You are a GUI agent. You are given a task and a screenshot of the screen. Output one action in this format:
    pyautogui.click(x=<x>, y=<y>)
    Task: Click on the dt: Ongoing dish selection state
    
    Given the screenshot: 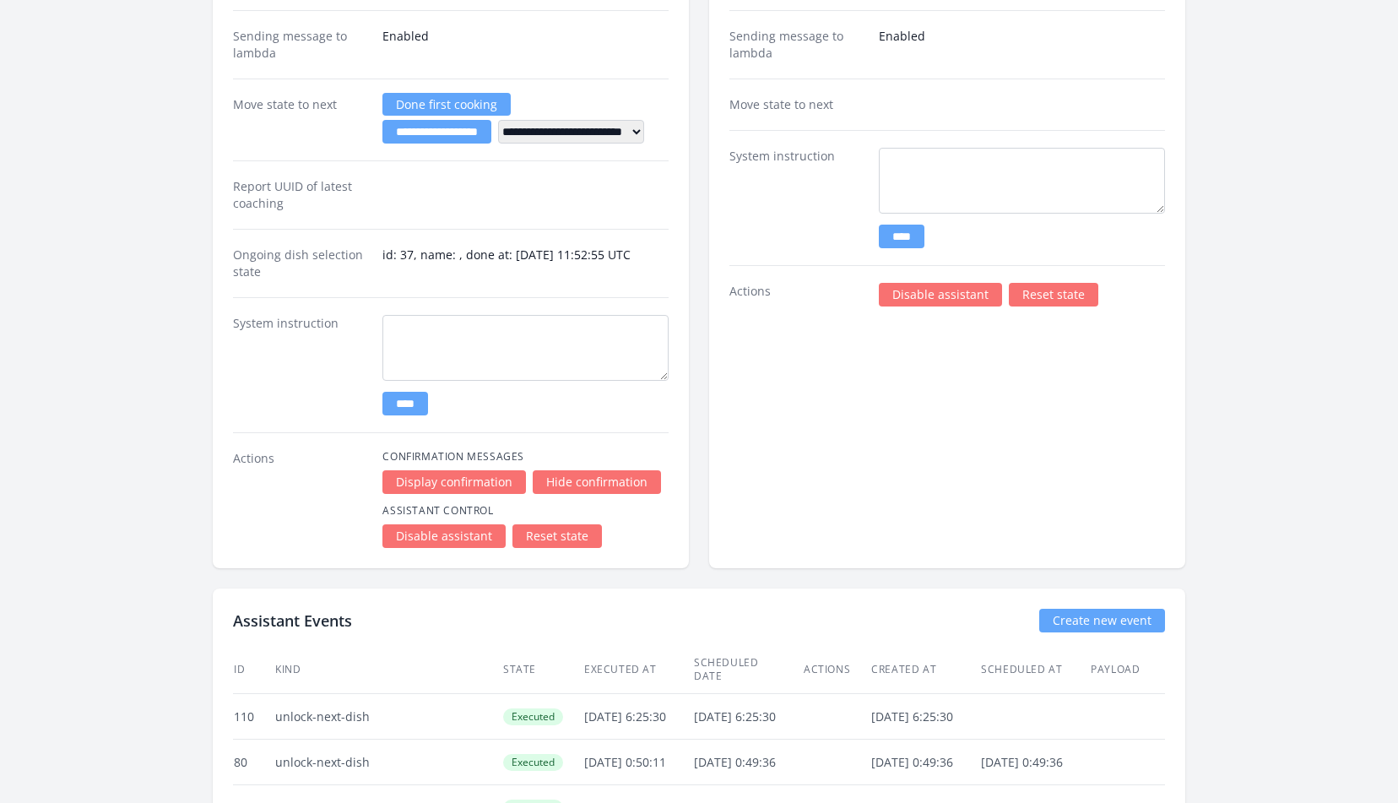 What is the action you would take?
    pyautogui.click(x=301, y=263)
    